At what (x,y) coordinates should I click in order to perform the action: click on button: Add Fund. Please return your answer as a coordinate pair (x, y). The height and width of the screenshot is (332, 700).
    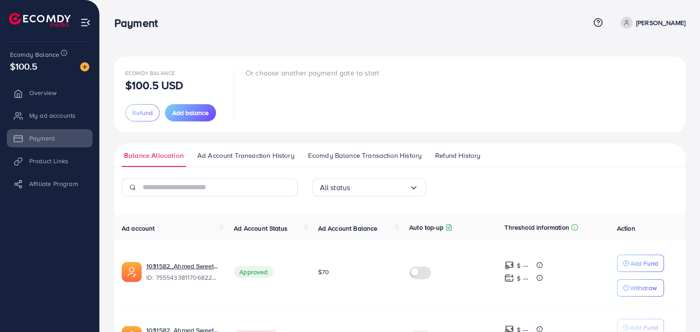
    Looking at the image, I should click on (640, 264).